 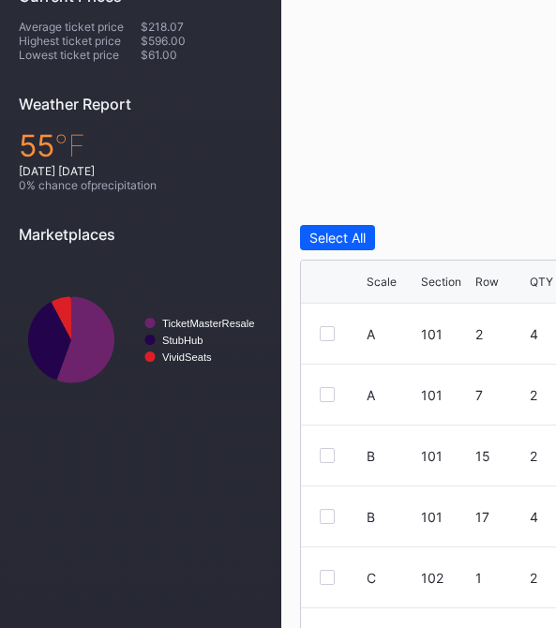 I want to click on text: TicketMasterResale, so click(x=208, y=324).